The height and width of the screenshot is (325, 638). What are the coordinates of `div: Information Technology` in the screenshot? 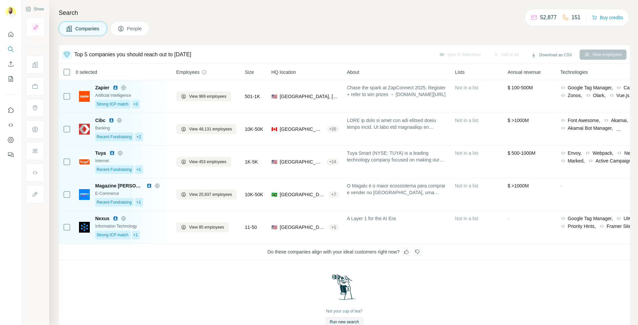 It's located at (132, 227).